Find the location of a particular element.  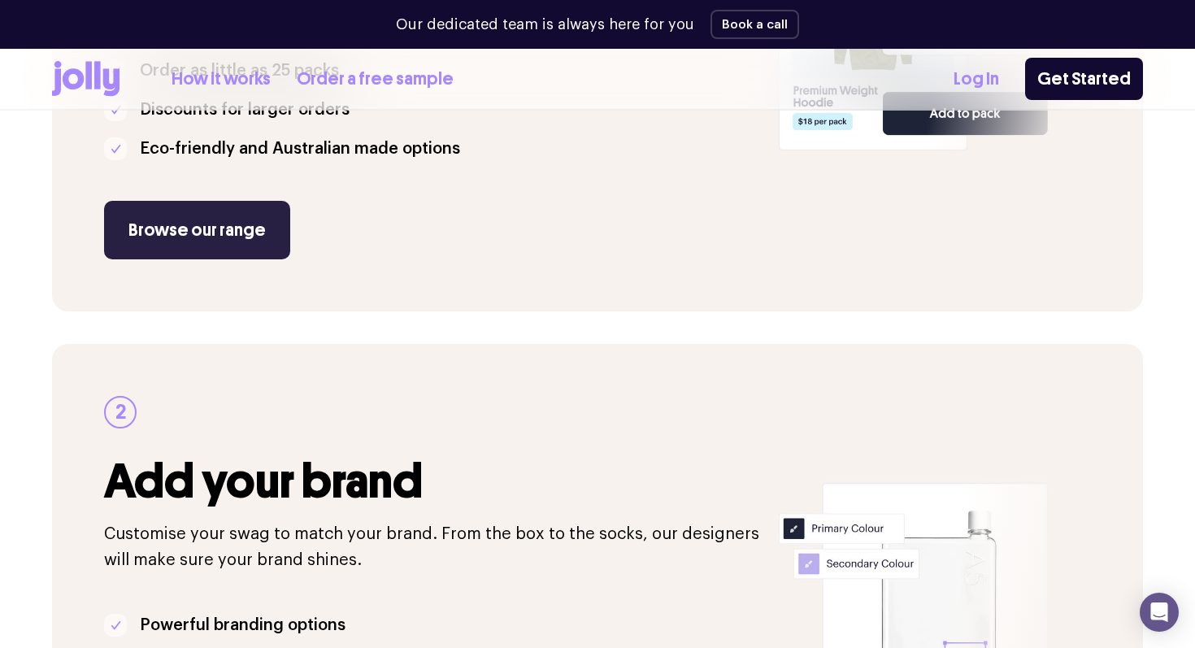

div: Open Intercom Messenger is located at coordinates (1159, 612).